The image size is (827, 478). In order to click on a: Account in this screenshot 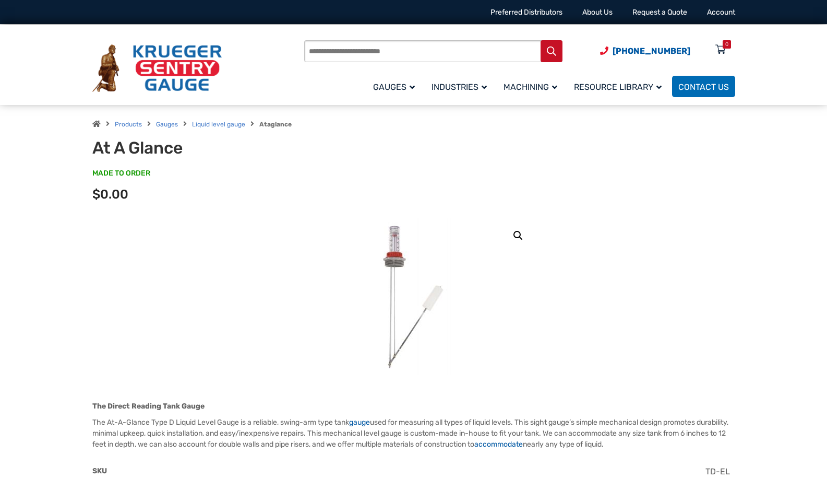, I will do `click(721, 12)`.